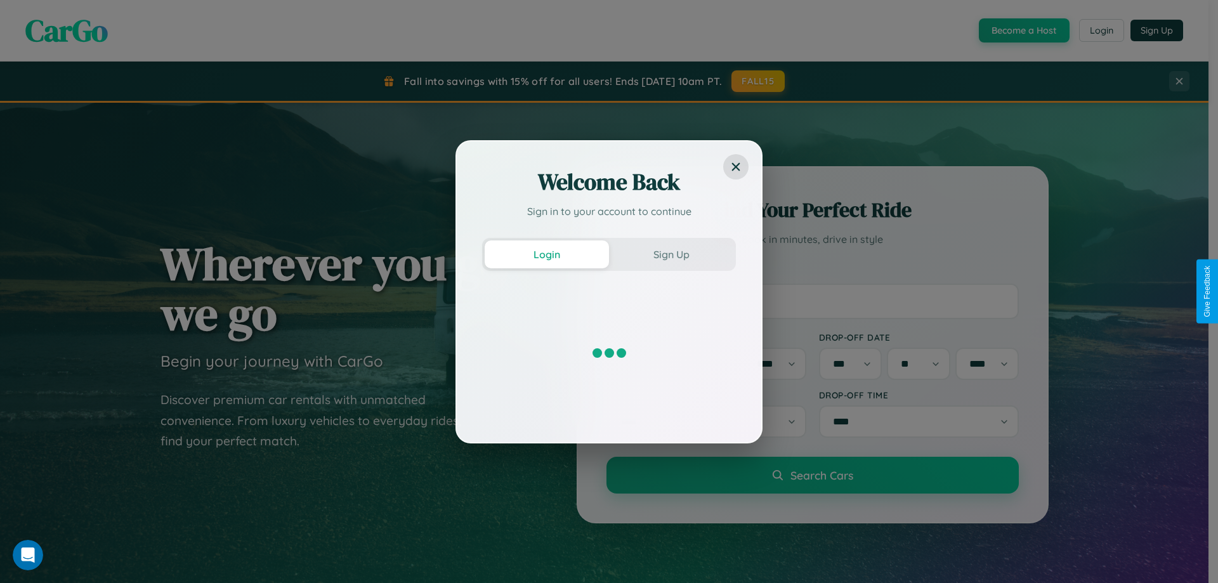  I want to click on h2: Welcome Back, so click(609, 182).